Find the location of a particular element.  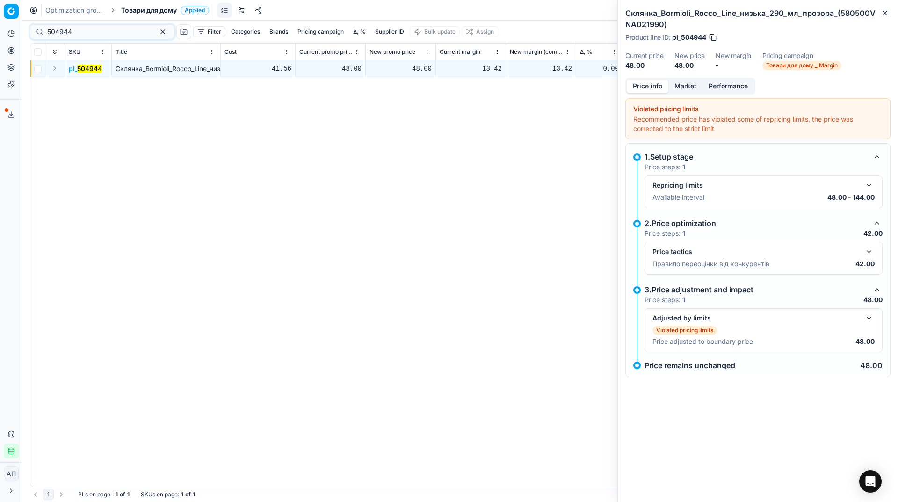

button: Market is located at coordinates (685, 86).